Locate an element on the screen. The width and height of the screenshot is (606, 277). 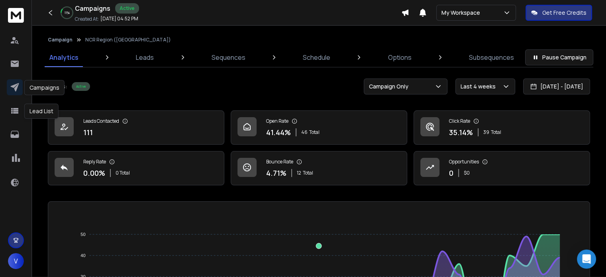
p: Campaign Only is located at coordinates (390, 86).